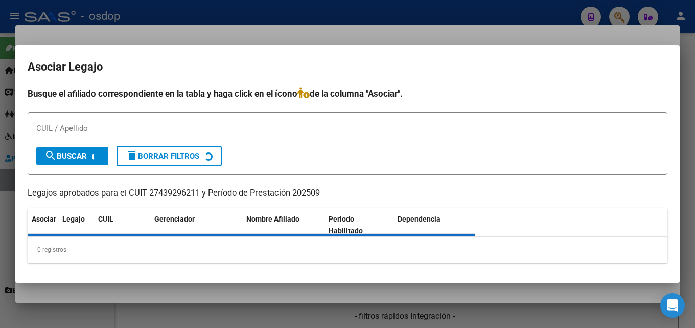 The height and width of the screenshot is (328, 695). I want to click on mat-icon: delete, so click(132, 155).